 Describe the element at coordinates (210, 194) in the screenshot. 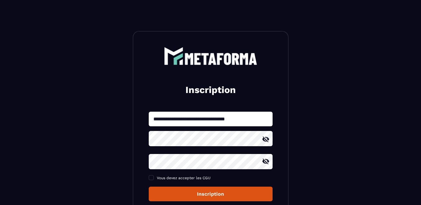

I see `div: Inscription` at that location.